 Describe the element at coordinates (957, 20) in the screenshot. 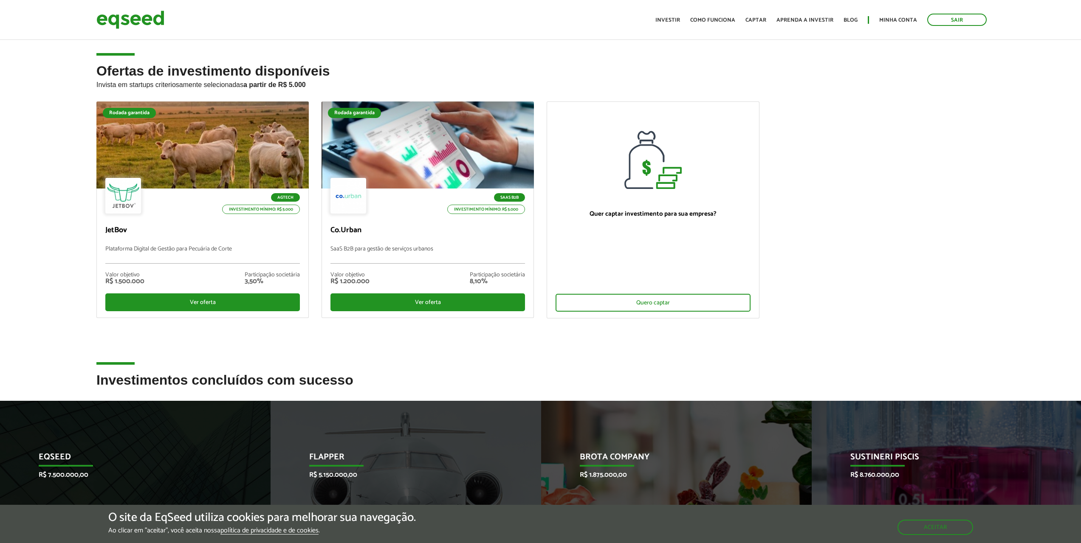

I see `a: Sair` at that location.